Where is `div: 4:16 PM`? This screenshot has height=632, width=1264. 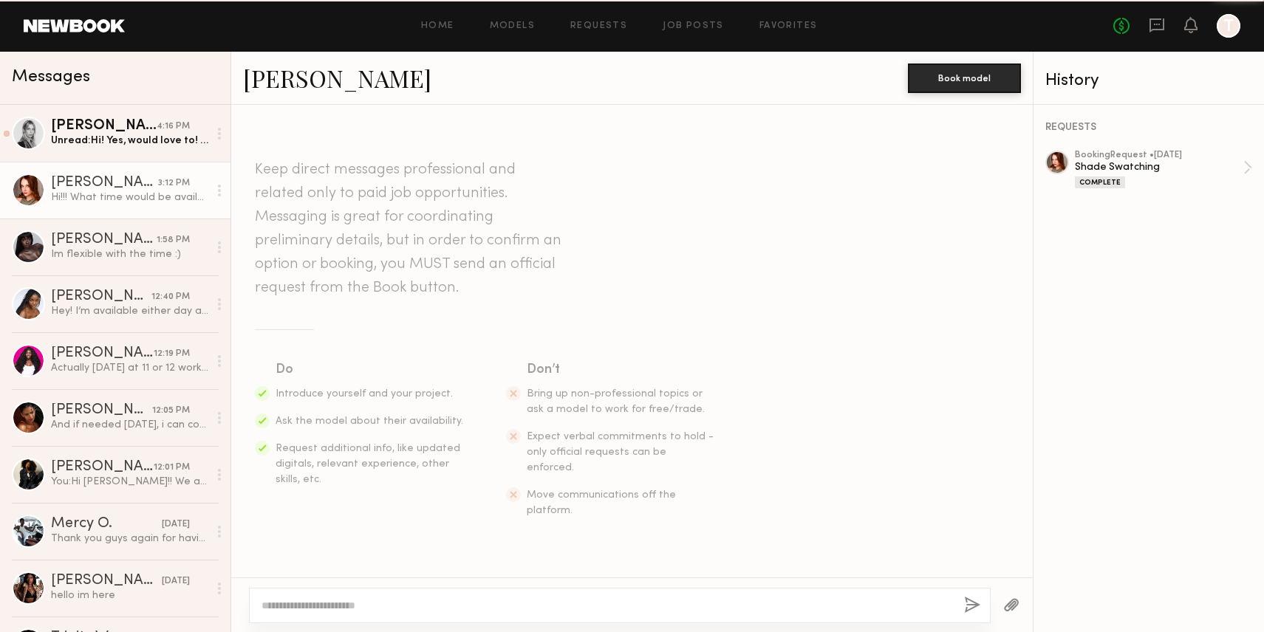 div: 4:16 PM is located at coordinates (173, 126).